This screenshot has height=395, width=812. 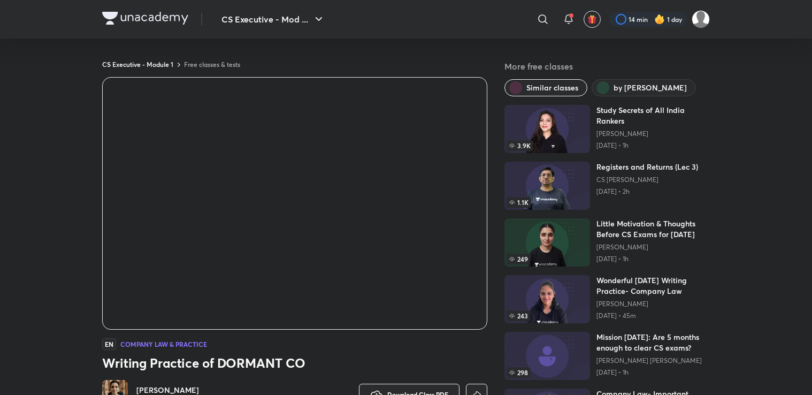 What do you see at coordinates (164, 344) in the screenshot?
I see `h4: Company Law & Practice` at bounding box center [164, 344].